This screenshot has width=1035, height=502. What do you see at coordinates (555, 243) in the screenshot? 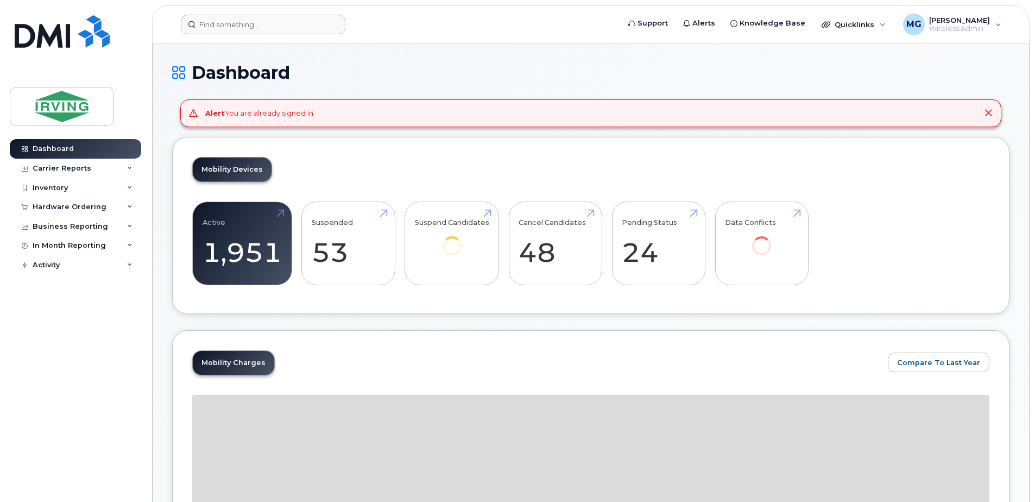
I see `a: Cancel Candidates 48` at bounding box center [555, 243].